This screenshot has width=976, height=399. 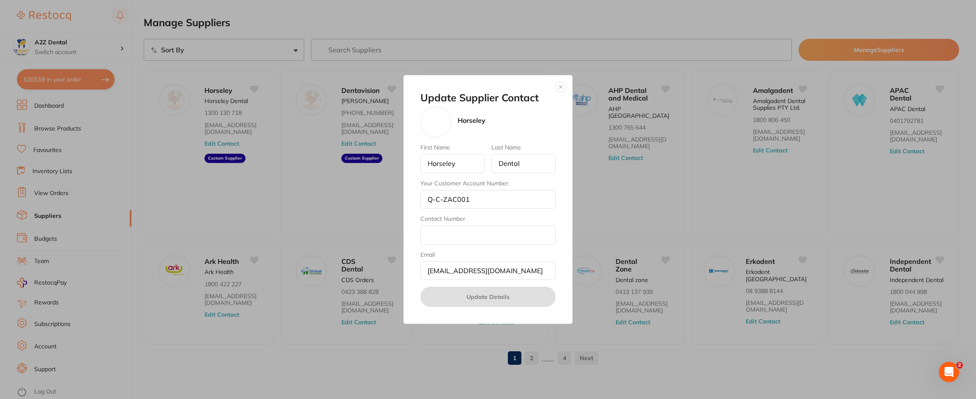 What do you see at coordinates (488, 98) in the screenshot?
I see `h2: Update Supplier Contact` at bounding box center [488, 98].